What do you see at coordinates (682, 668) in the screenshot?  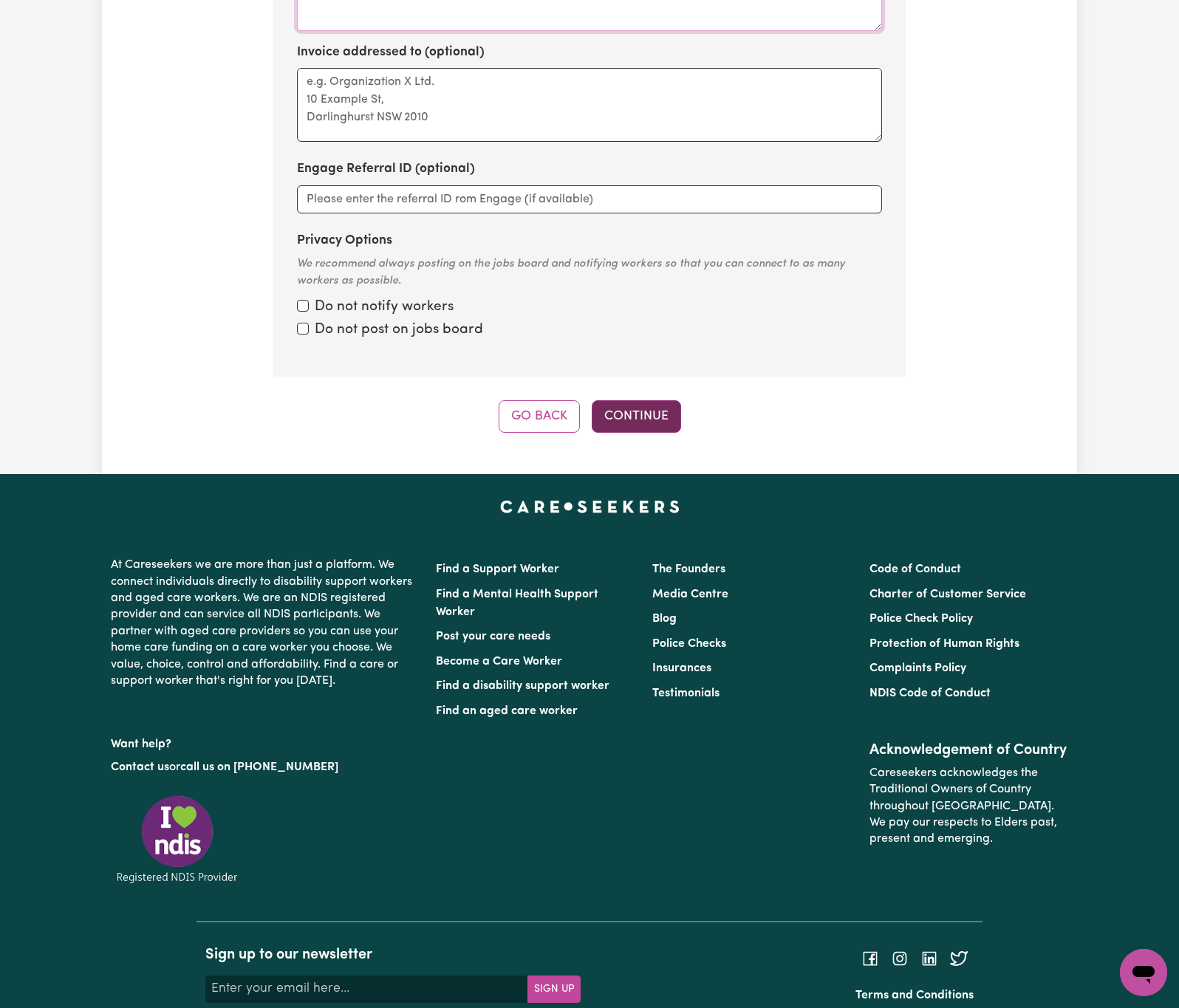 I see `a: Insurances` at bounding box center [682, 668].